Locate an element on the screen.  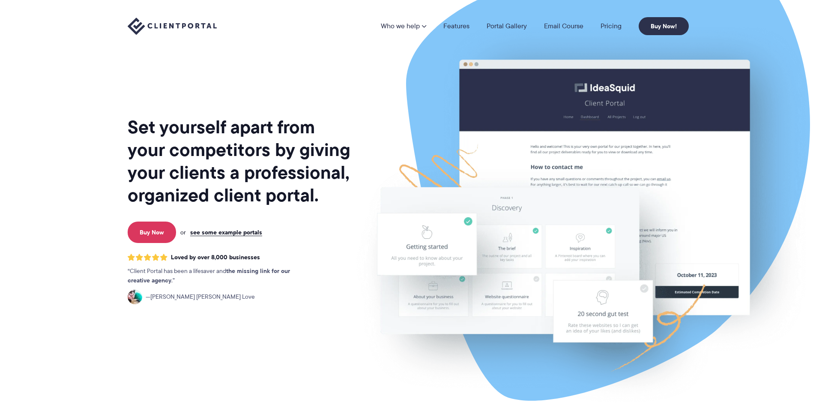
a: Pricing is located at coordinates (611, 26).